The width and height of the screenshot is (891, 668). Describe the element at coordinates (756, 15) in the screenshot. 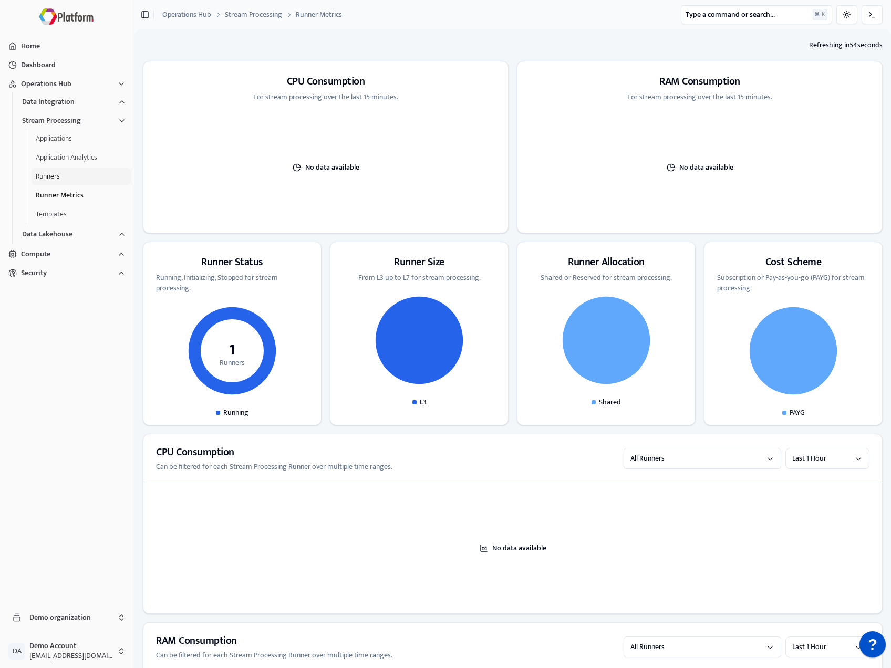

I see `button: Type a command or search...⌘K` at that location.